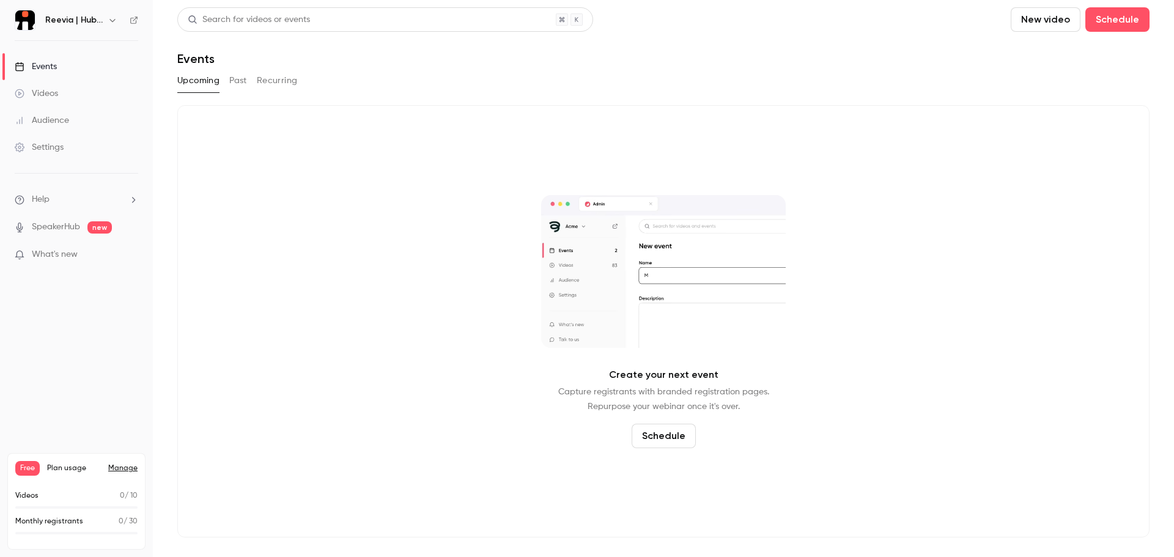 This screenshot has width=1174, height=557. Describe the element at coordinates (198, 81) in the screenshot. I see `button: Upcoming` at that location.